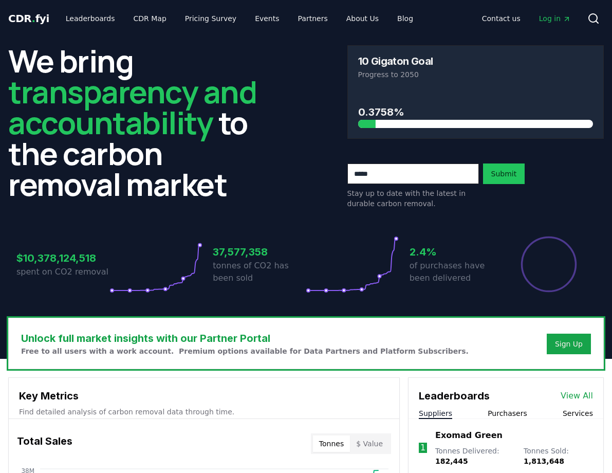 This screenshot has height=473, width=612. Describe the element at coordinates (577, 396) in the screenshot. I see `a: View All` at that location.